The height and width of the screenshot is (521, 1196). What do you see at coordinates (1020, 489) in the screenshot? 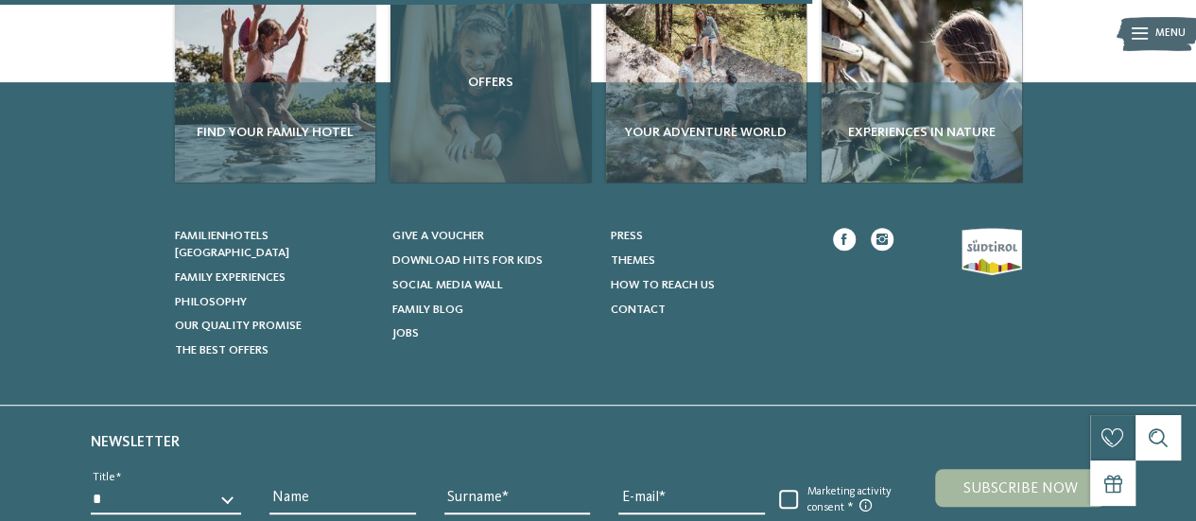
I see `span: Subscribe now` at bounding box center [1020, 489].